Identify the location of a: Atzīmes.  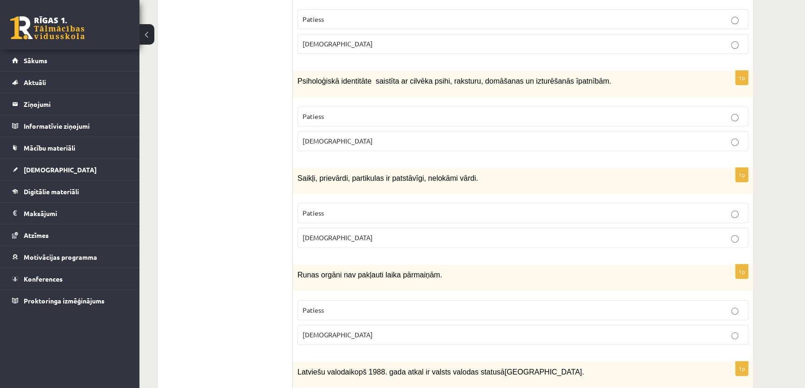
(70, 235).